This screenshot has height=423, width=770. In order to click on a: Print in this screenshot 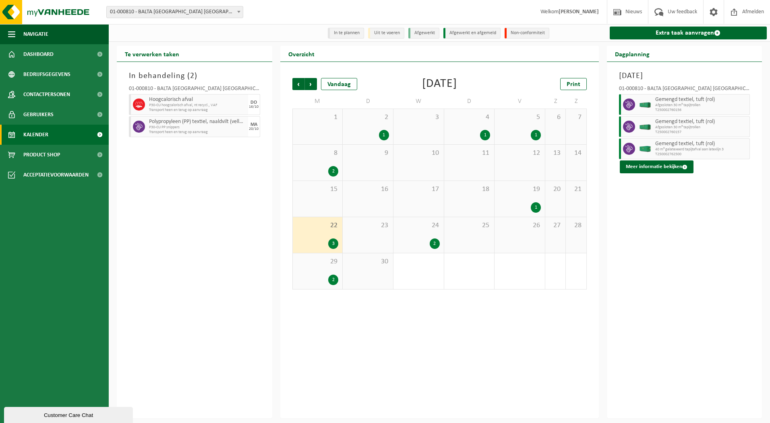, I will do `click(573, 84)`.